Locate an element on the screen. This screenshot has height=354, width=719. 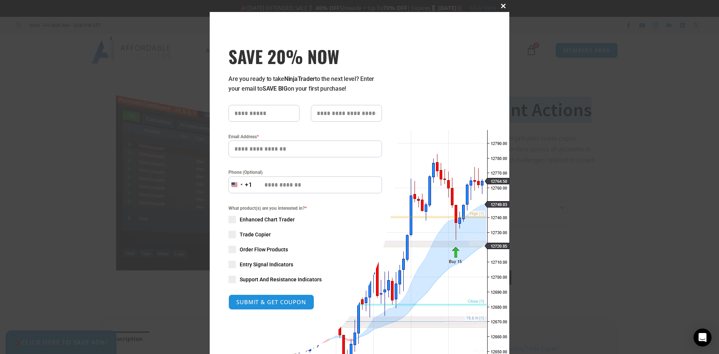
label: Phone (Optional) is located at coordinates (305, 172).